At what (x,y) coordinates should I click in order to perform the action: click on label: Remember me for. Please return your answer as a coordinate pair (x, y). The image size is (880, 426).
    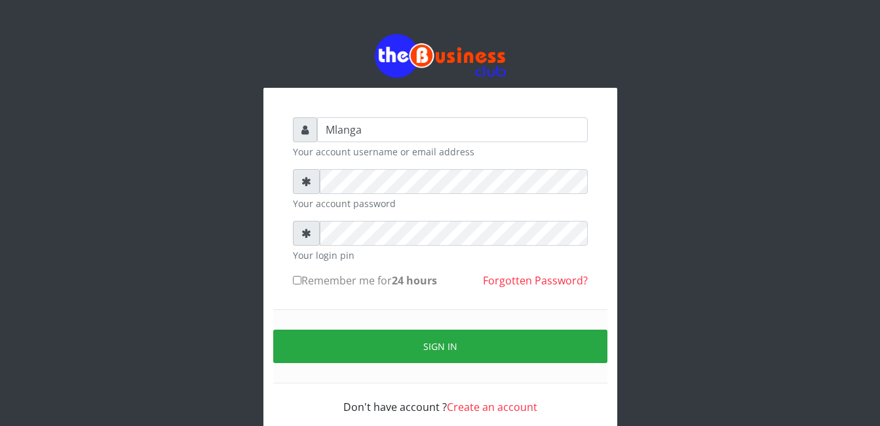
    Looking at the image, I should click on (365, 281).